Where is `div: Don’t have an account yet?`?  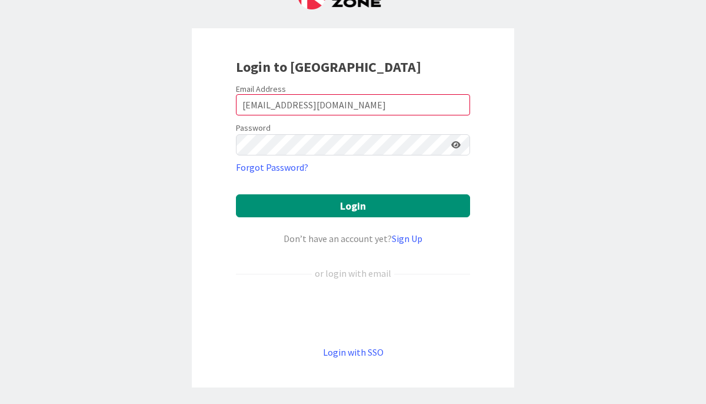 div: Don’t have an account yet? is located at coordinates (353, 238).